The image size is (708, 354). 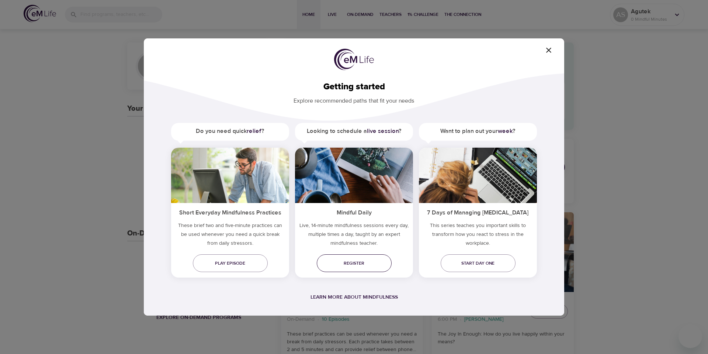 What do you see at coordinates (354, 263) in the screenshot?
I see `span: Register` at bounding box center [354, 263].